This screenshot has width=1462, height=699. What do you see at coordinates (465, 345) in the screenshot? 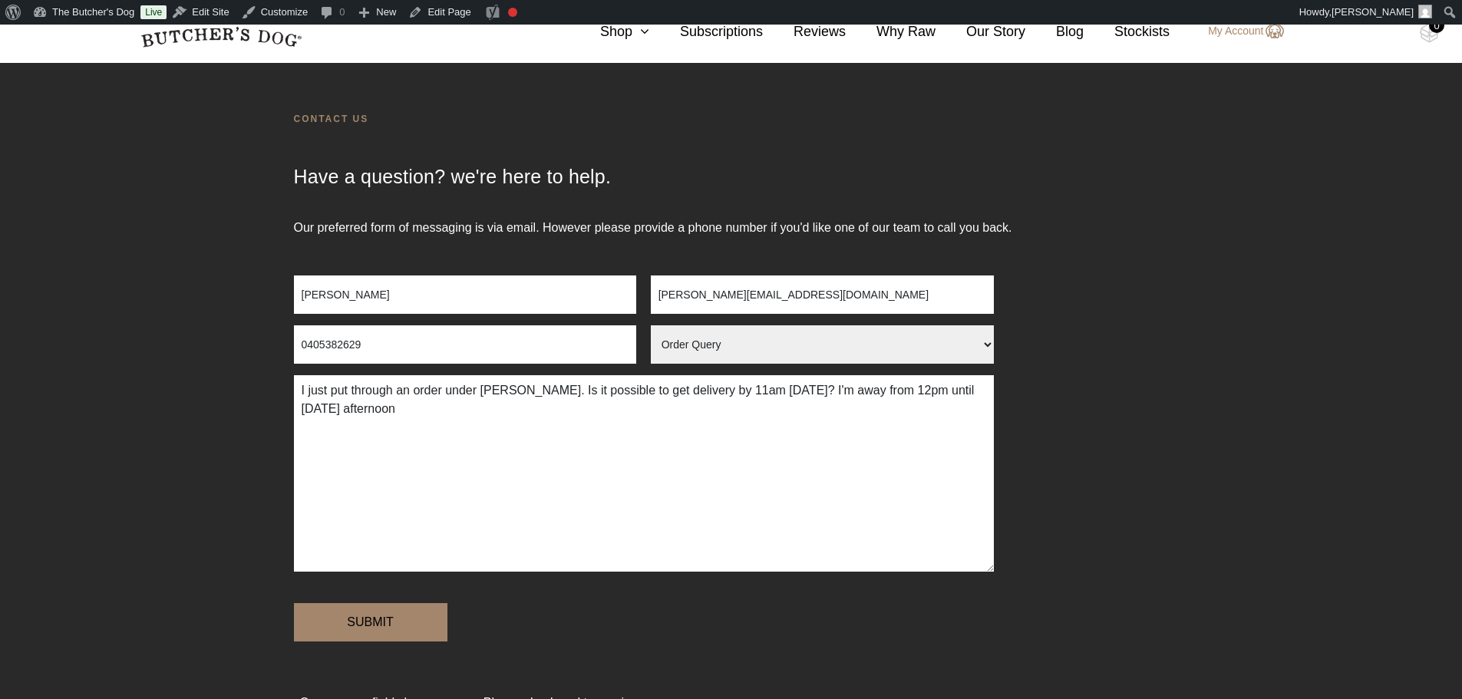
I see `input: Phone Number` at bounding box center [465, 345].